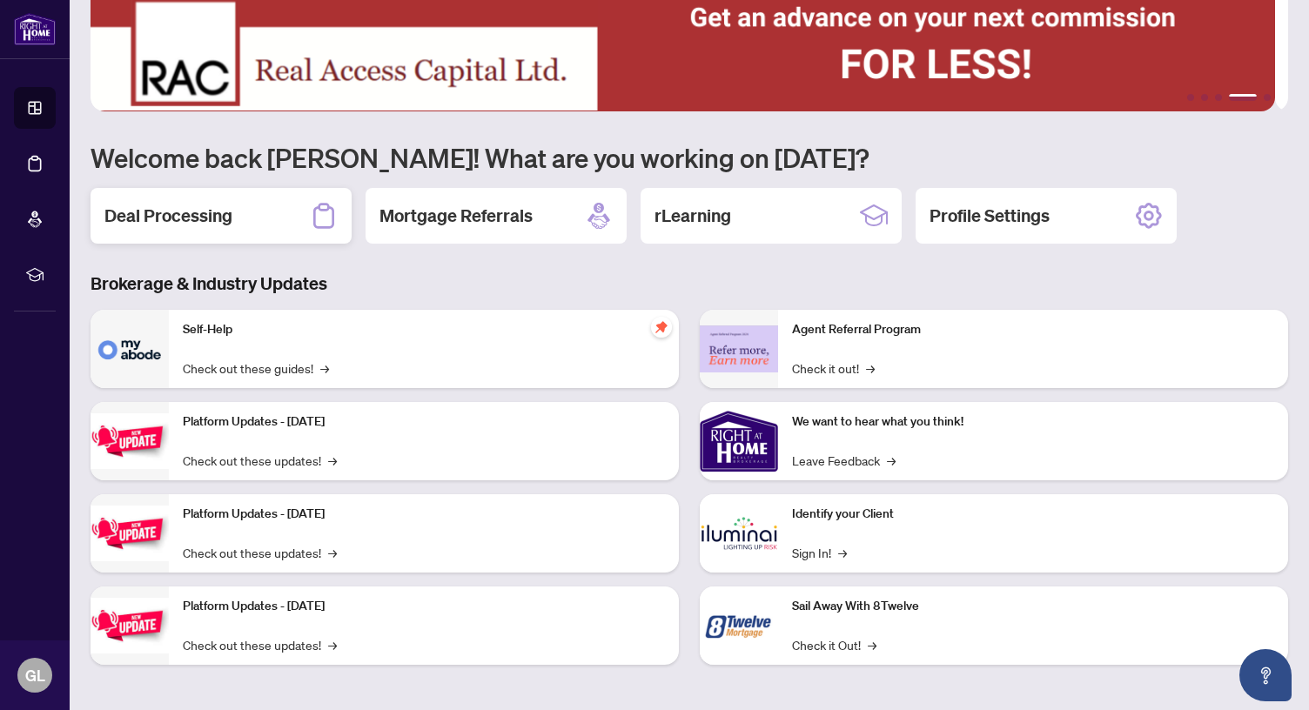  What do you see at coordinates (1033, 422) in the screenshot?
I see `p: We want to hear what you think!` at bounding box center [1033, 422].